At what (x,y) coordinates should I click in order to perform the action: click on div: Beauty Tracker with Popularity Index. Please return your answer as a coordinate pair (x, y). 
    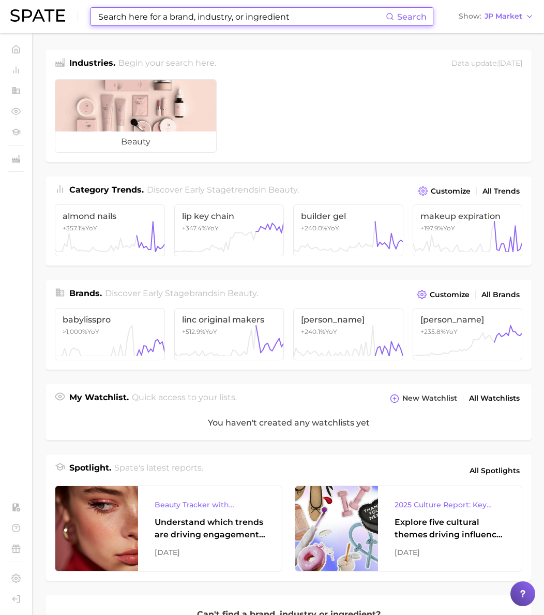
    Looking at the image, I should click on (210, 505).